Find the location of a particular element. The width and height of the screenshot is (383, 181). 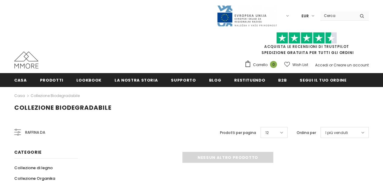

label: Ordina per is located at coordinates (306, 133).